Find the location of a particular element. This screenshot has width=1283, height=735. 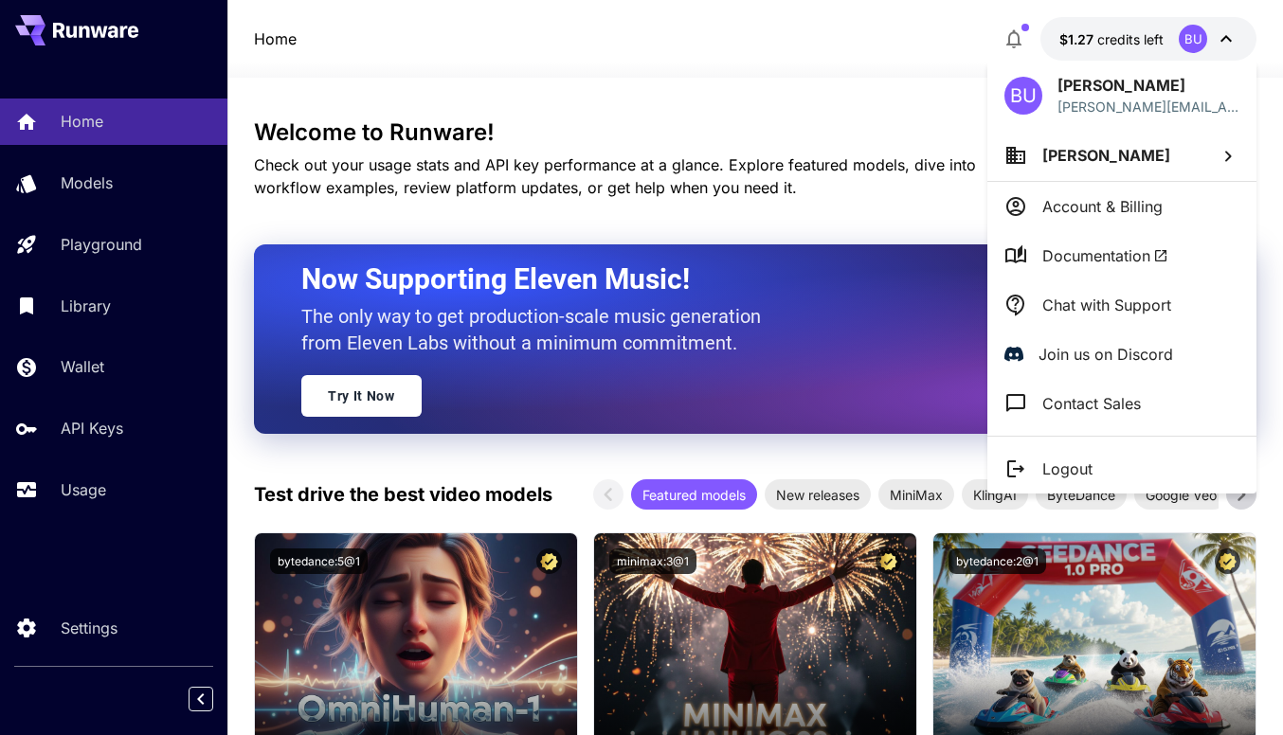

span: Documentation is located at coordinates (1105, 256).